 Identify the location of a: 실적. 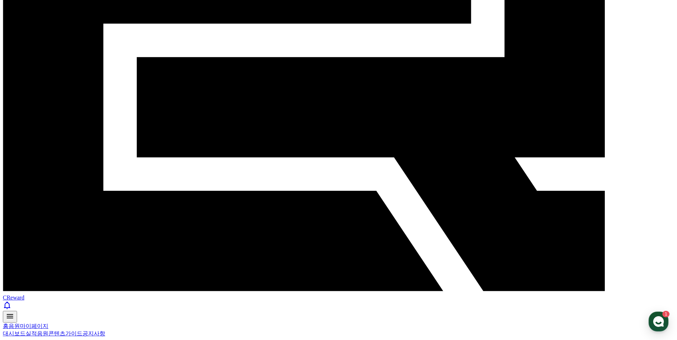
(31, 334).